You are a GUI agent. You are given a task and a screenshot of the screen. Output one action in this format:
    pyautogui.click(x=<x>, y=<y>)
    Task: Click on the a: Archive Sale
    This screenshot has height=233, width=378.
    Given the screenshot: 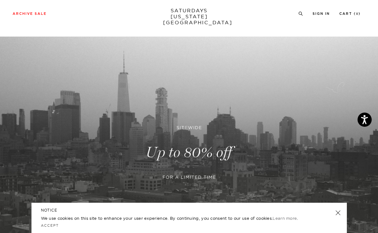 What is the action you would take?
    pyautogui.click(x=30, y=14)
    